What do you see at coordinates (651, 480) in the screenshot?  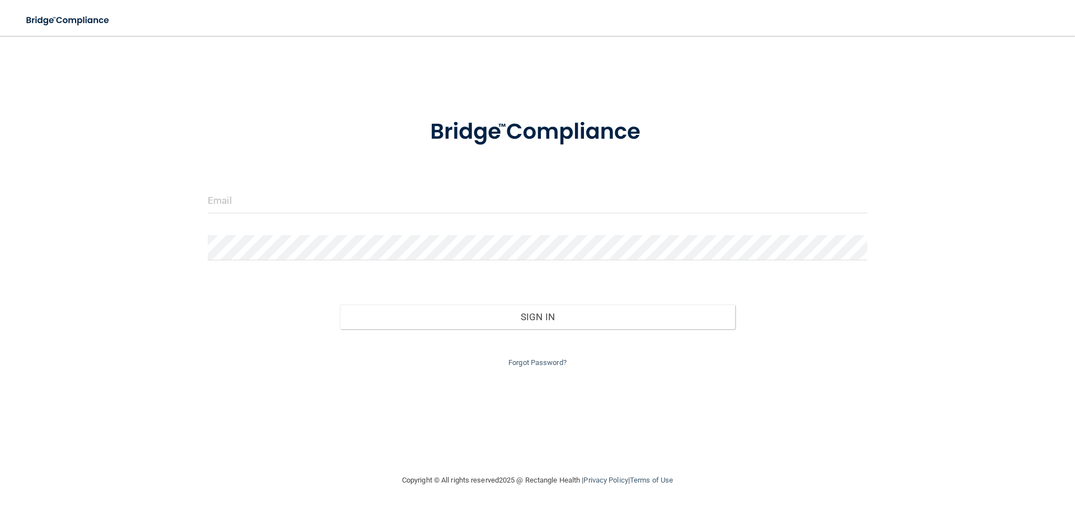 I see `a: Terms of Use` at bounding box center [651, 480].